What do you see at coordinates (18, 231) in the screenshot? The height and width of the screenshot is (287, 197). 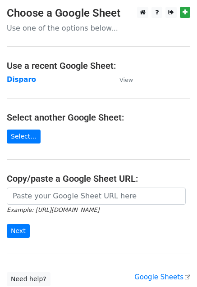 I see `input: Next` at bounding box center [18, 231].